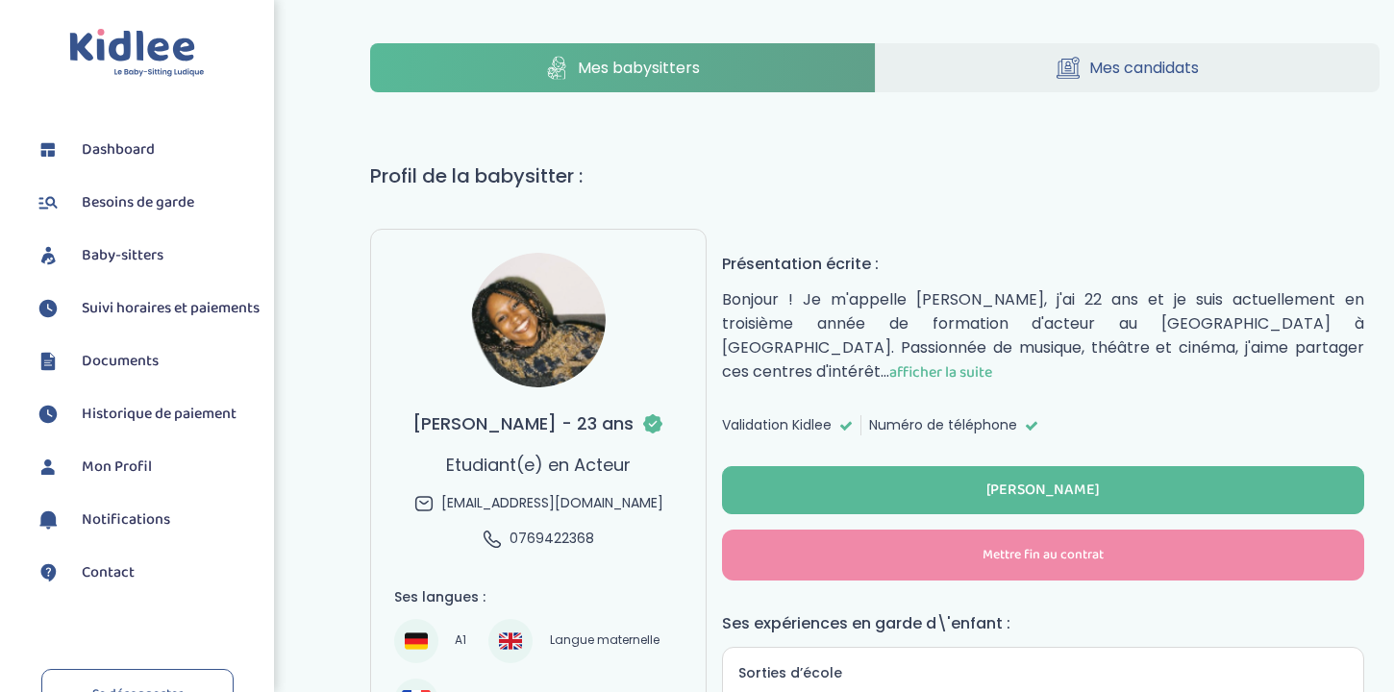  I want to click on h4: Présentation écrite :, so click(1043, 263).